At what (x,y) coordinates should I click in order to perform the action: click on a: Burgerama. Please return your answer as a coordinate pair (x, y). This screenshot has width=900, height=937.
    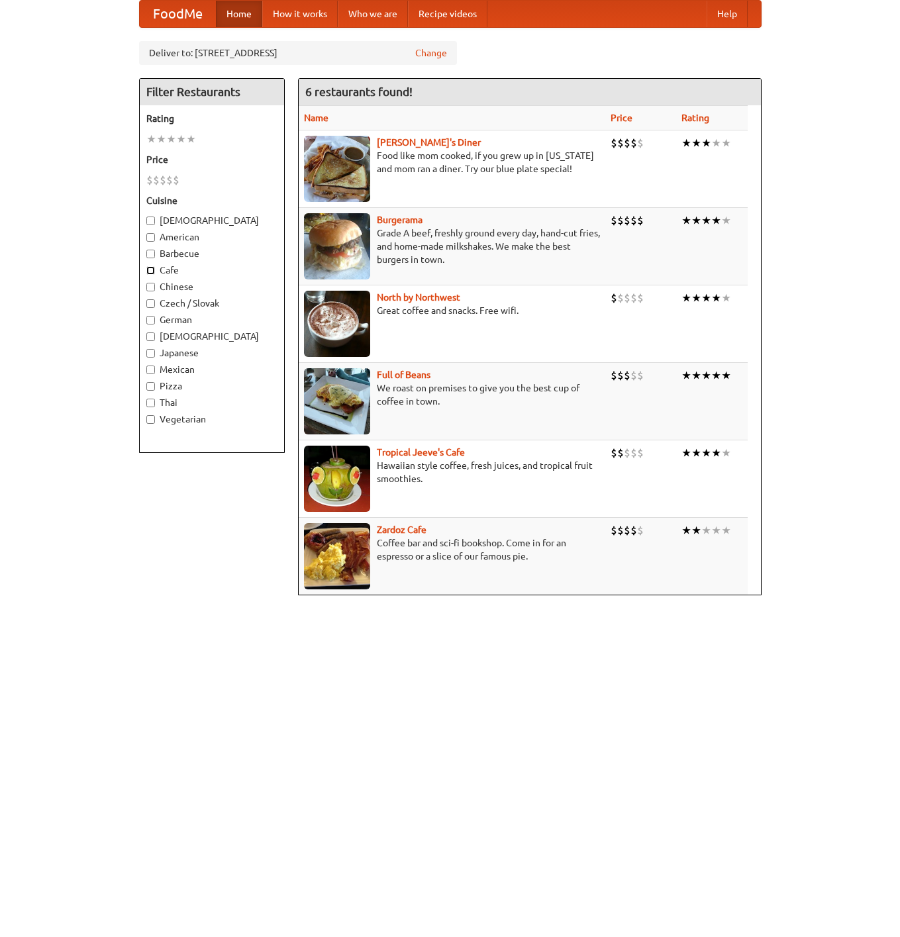
    Looking at the image, I should click on (399, 220).